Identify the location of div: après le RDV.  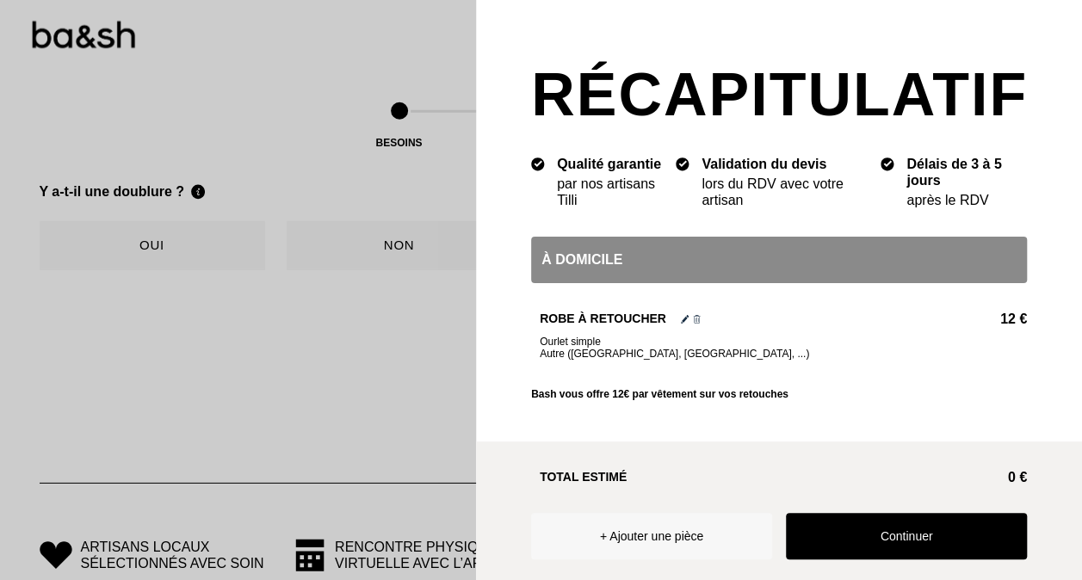
(967, 200).